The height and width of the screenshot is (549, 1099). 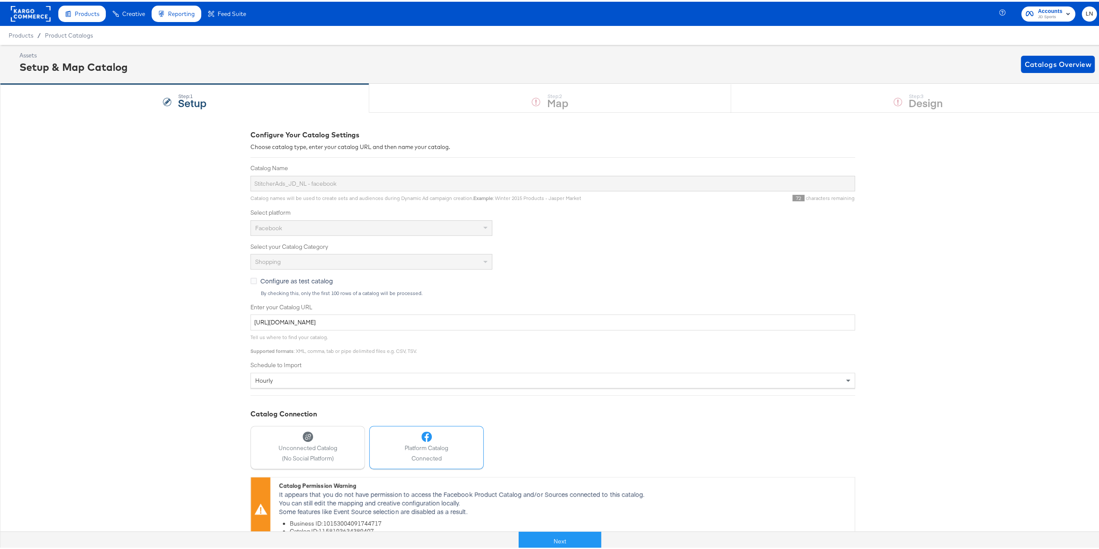 What do you see at coordinates (297, 279) in the screenshot?
I see `span: Configure as test catalog` at bounding box center [297, 279].